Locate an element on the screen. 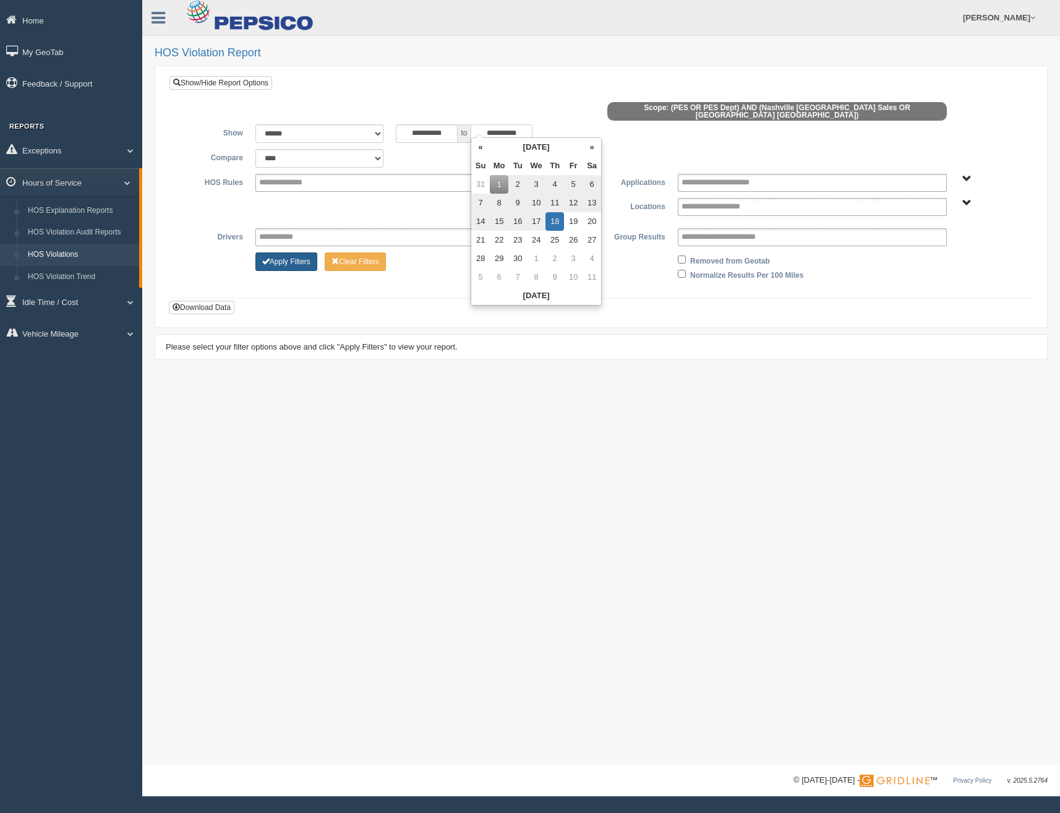 Image resolution: width=1060 pixels, height=813 pixels. td: 24 is located at coordinates (536, 240).